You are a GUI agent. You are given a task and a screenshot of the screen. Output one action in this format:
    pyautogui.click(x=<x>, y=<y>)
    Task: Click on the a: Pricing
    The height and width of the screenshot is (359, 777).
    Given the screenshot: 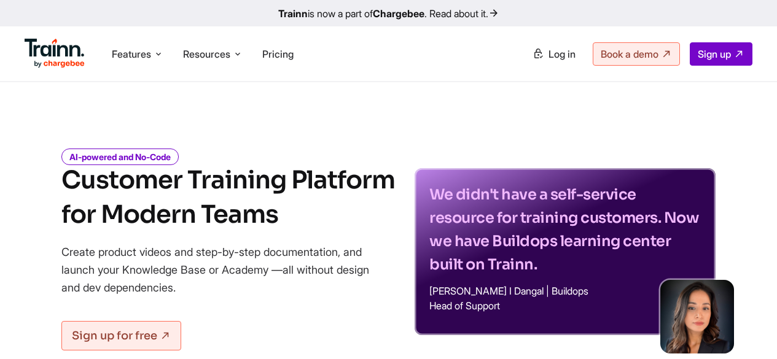 What is the action you would take?
    pyautogui.click(x=278, y=54)
    